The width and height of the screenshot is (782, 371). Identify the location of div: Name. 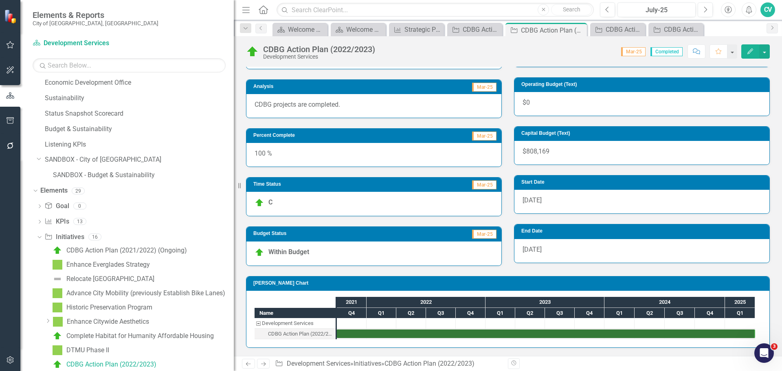
(295, 313).